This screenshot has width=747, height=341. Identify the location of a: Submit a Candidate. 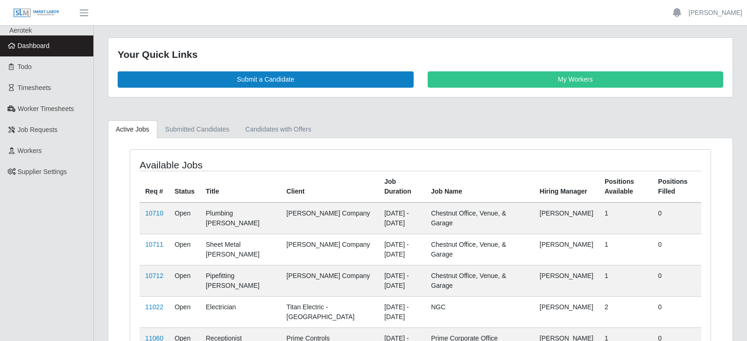
(266, 79).